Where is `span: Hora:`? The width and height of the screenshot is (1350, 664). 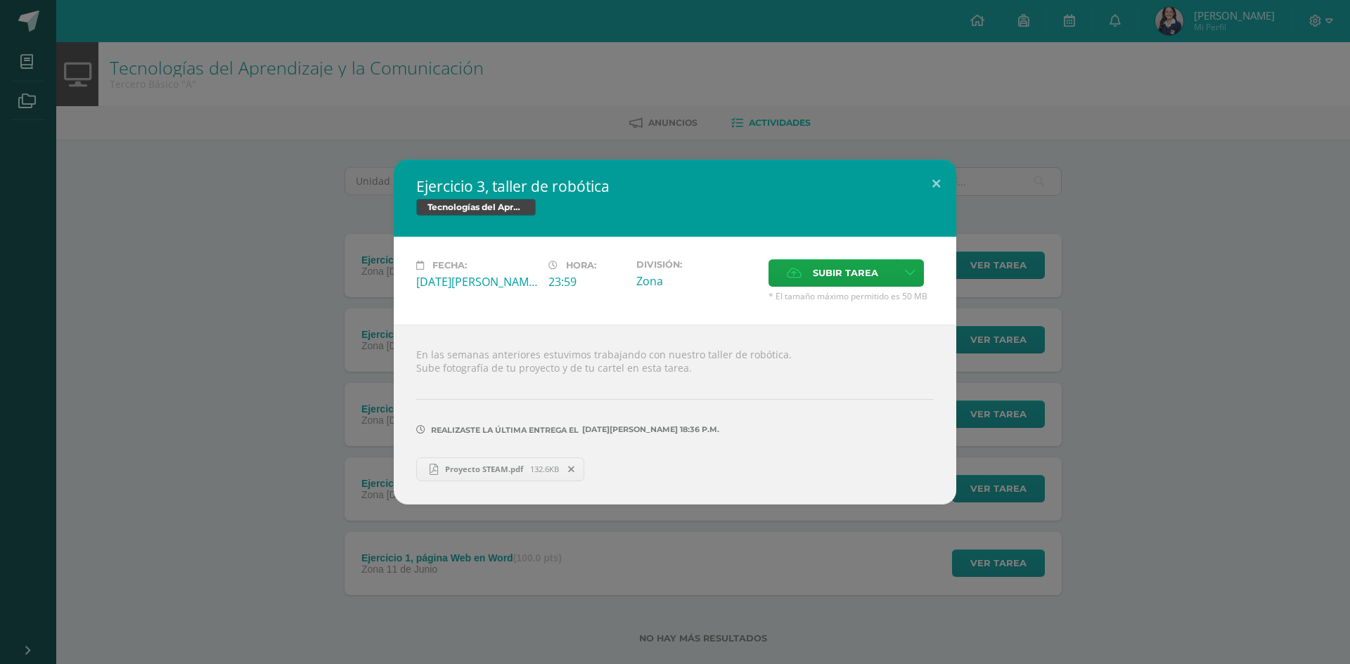 span: Hora: is located at coordinates (581, 265).